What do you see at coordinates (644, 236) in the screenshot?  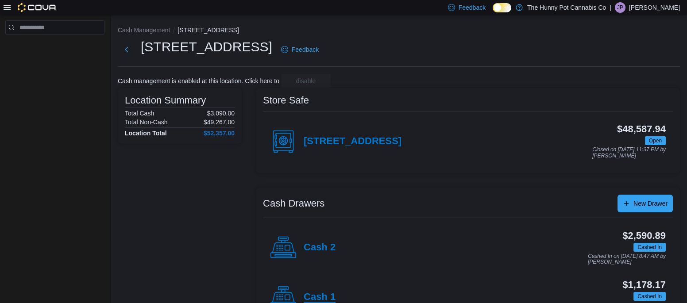 I see `h3: $2,590.89` at bounding box center [644, 236].